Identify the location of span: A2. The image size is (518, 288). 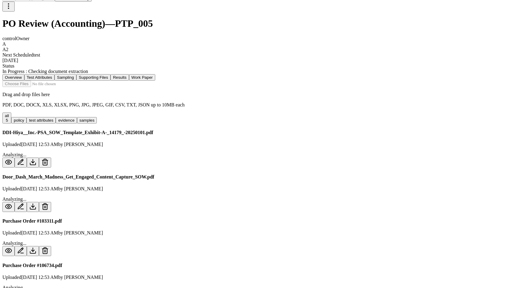
(5, 49).